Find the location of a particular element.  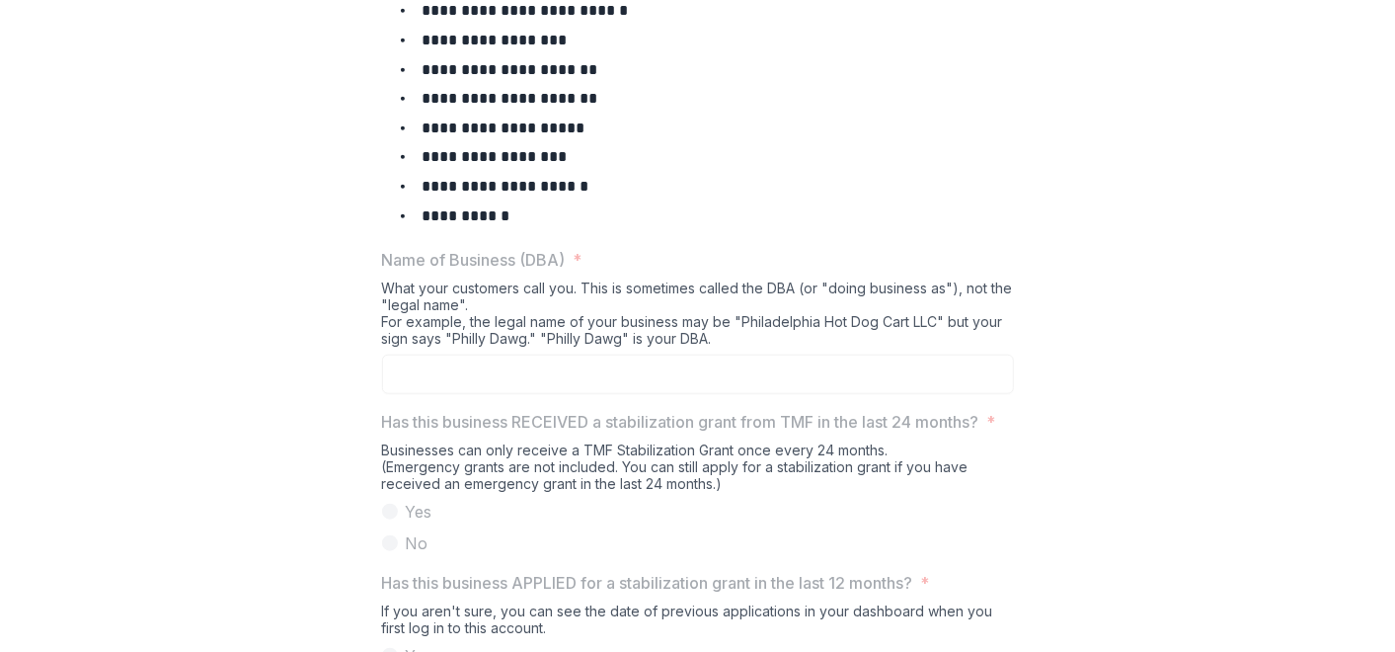

div: Businesses can only receive a TMF Stabilization Grant once every 24 months. (Emergency grants are... is located at coordinates (698, 470).